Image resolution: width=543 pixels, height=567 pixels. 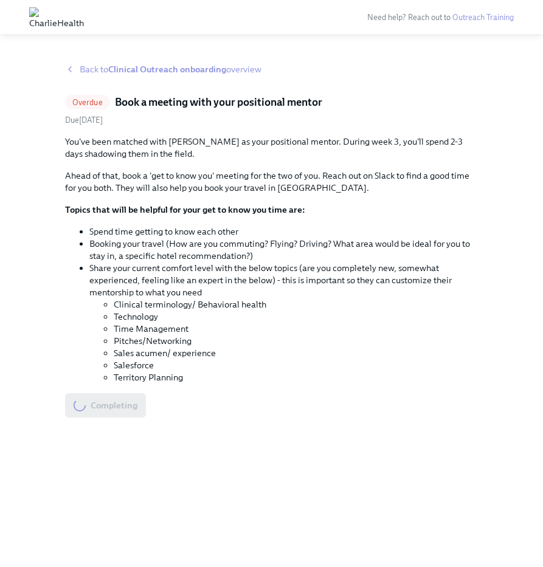 I want to click on a: Back toClinical Outreach onboardingoverview, so click(x=272, y=69).